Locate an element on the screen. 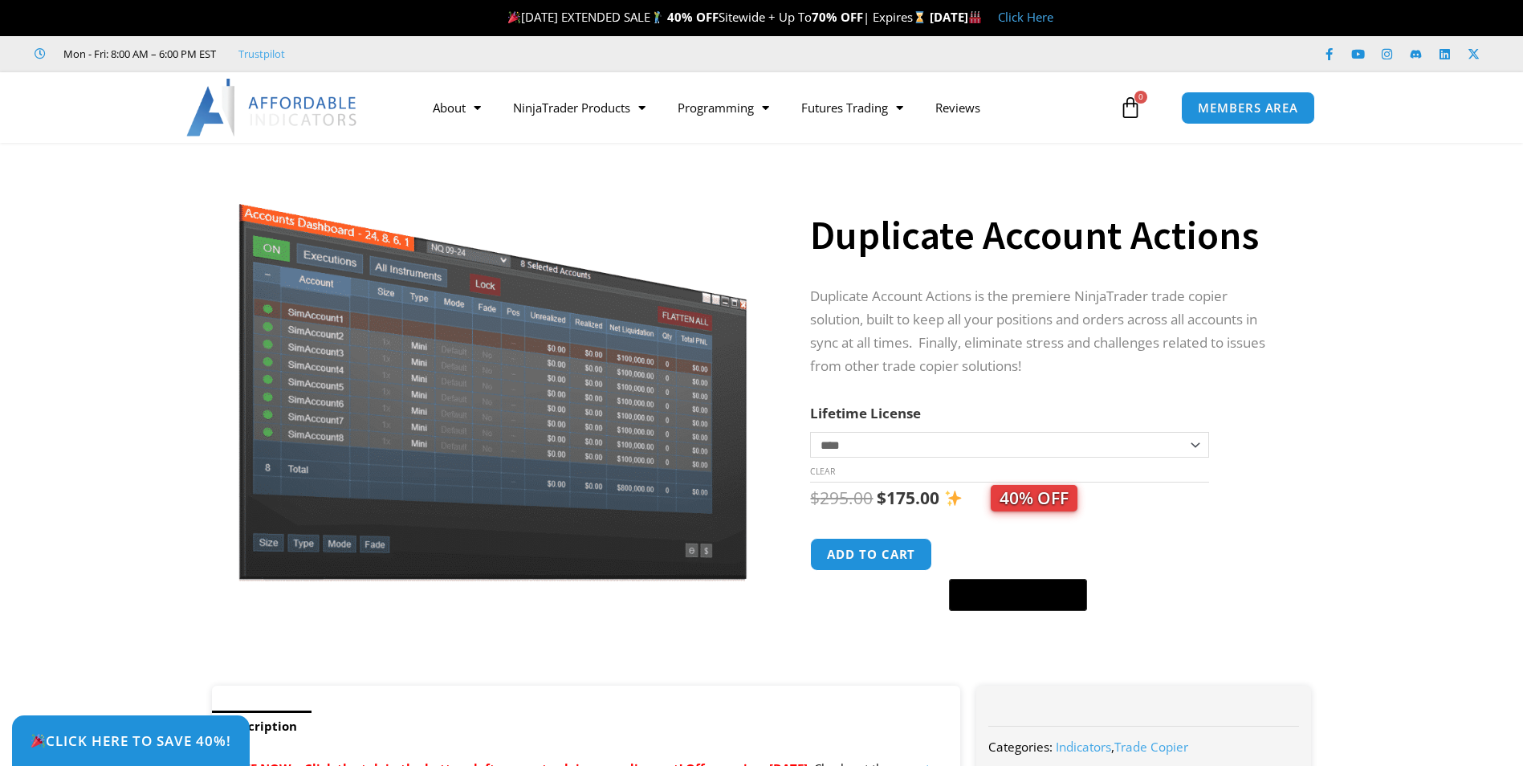  span: Mon - Fri: 8:00 AM – 6:00 PM EST is located at coordinates (137, 54).